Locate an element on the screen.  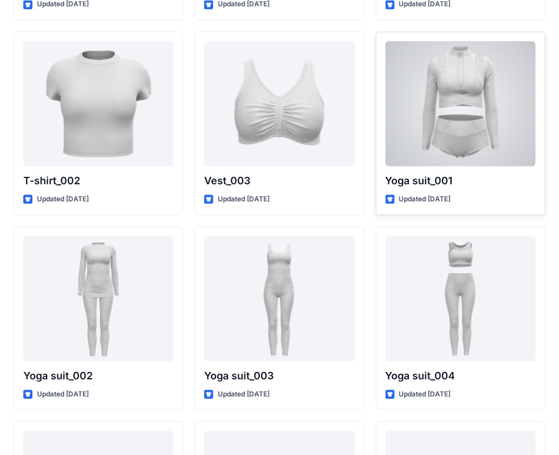
p: Yoga suit_002 is located at coordinates (98, 376).